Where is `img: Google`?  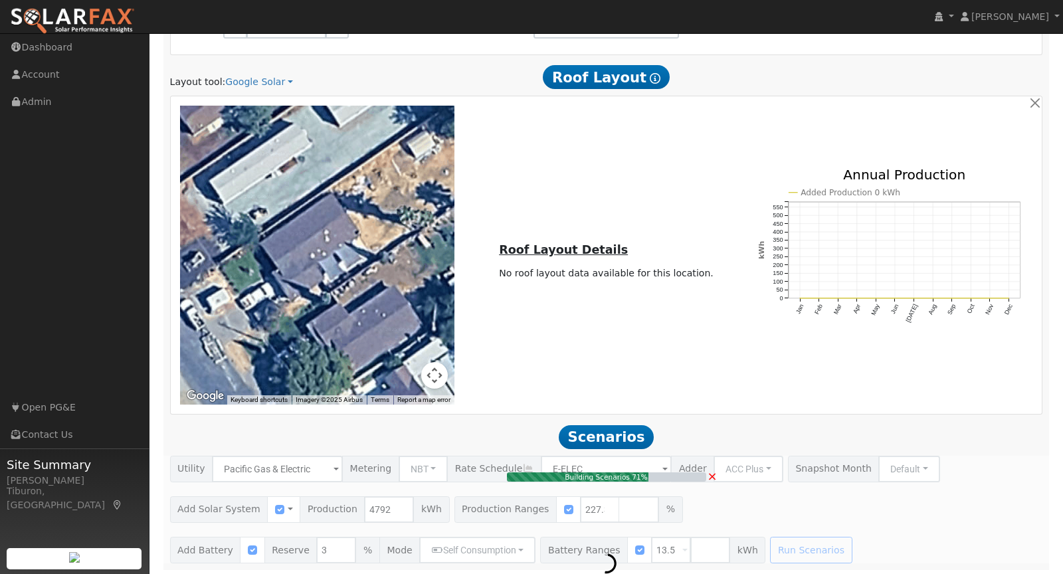 img: Google is located at coordinates (205, 396).